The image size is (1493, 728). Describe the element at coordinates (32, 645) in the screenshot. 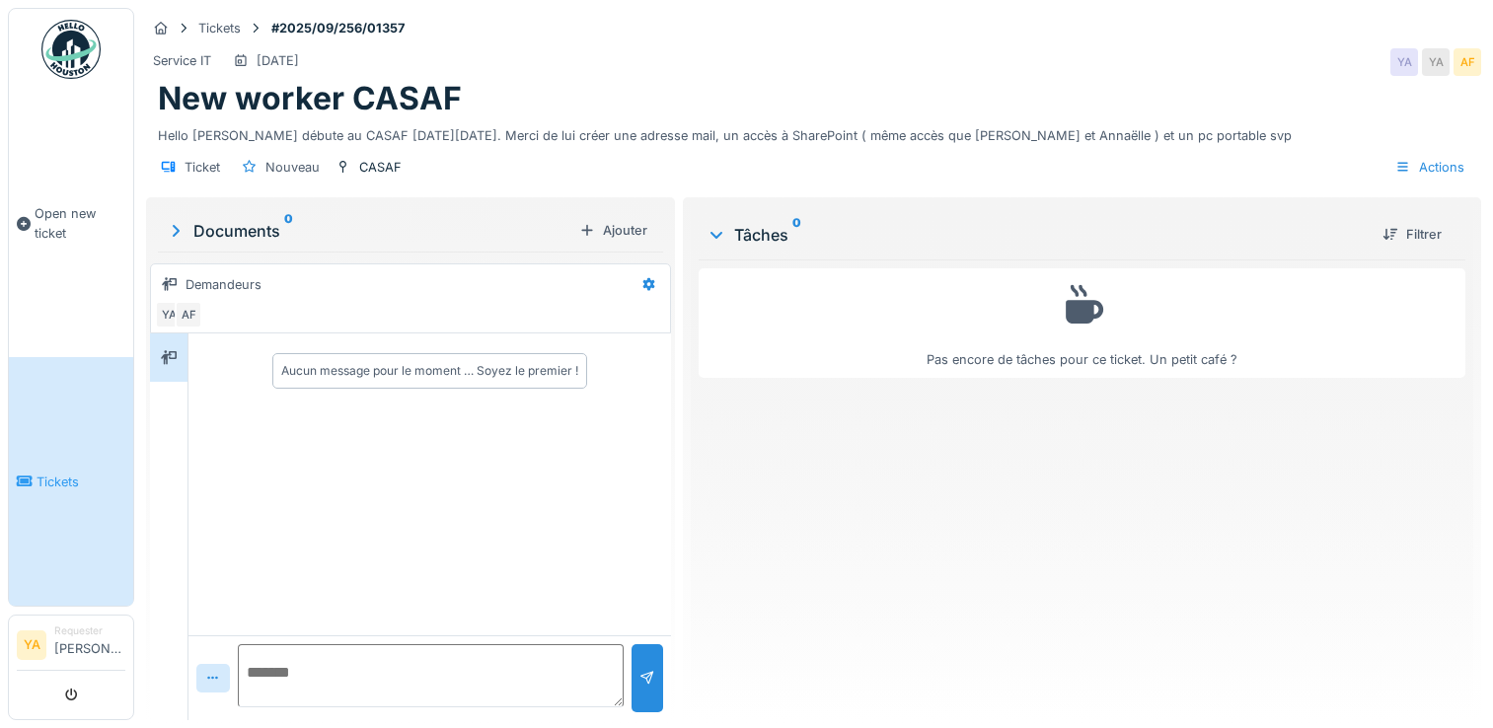

I see `li: YA` at that location.